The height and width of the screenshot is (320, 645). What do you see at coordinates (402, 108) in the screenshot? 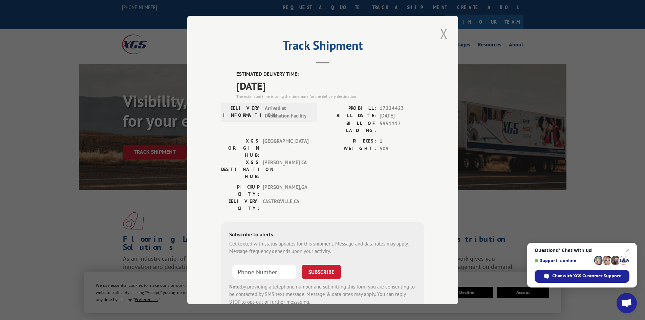
I see `span: 17224423` at bounding box center [402, 108].